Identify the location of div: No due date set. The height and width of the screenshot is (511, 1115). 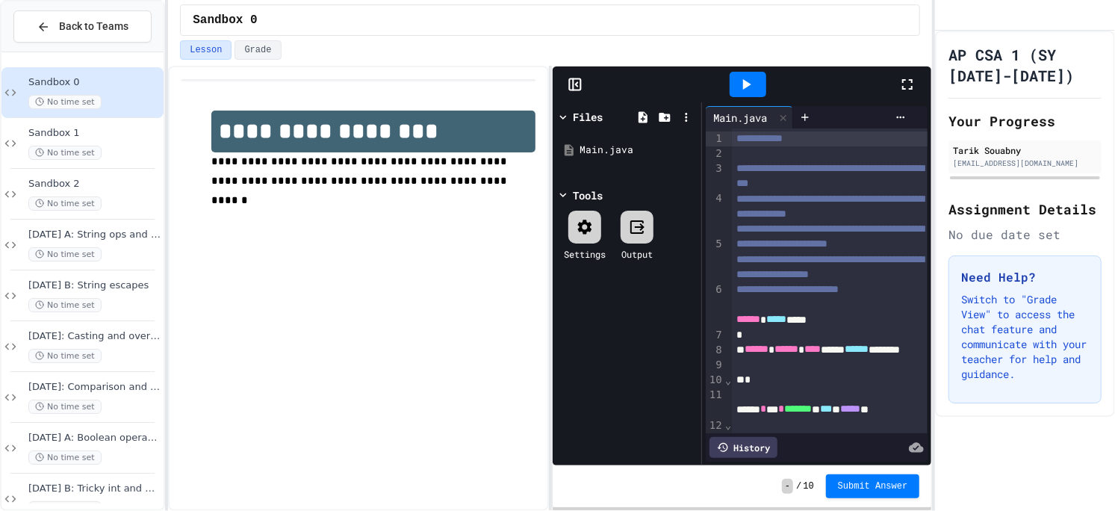
(1025, 234).